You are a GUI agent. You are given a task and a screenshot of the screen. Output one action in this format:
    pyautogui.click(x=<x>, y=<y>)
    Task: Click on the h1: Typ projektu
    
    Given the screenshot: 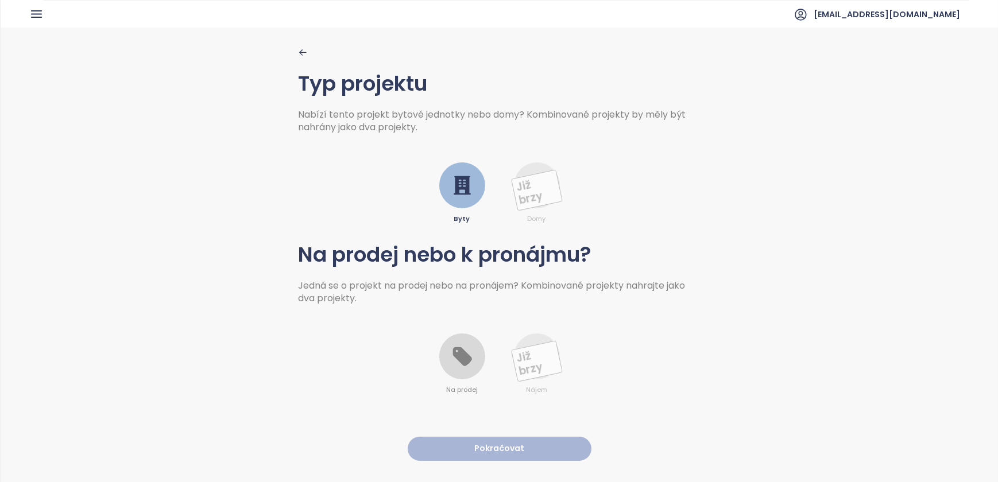 What is the action you would take?
    pyautogui.click(x=500, y=84)
    